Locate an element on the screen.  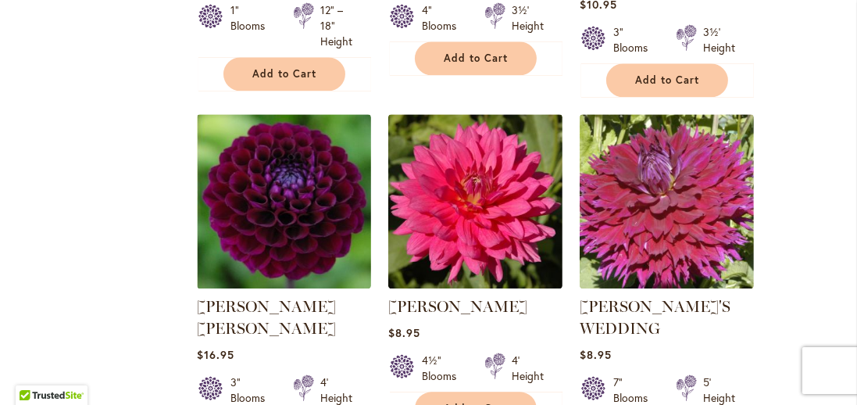
div: 1" Blooms is located at coordinates (252, 26).